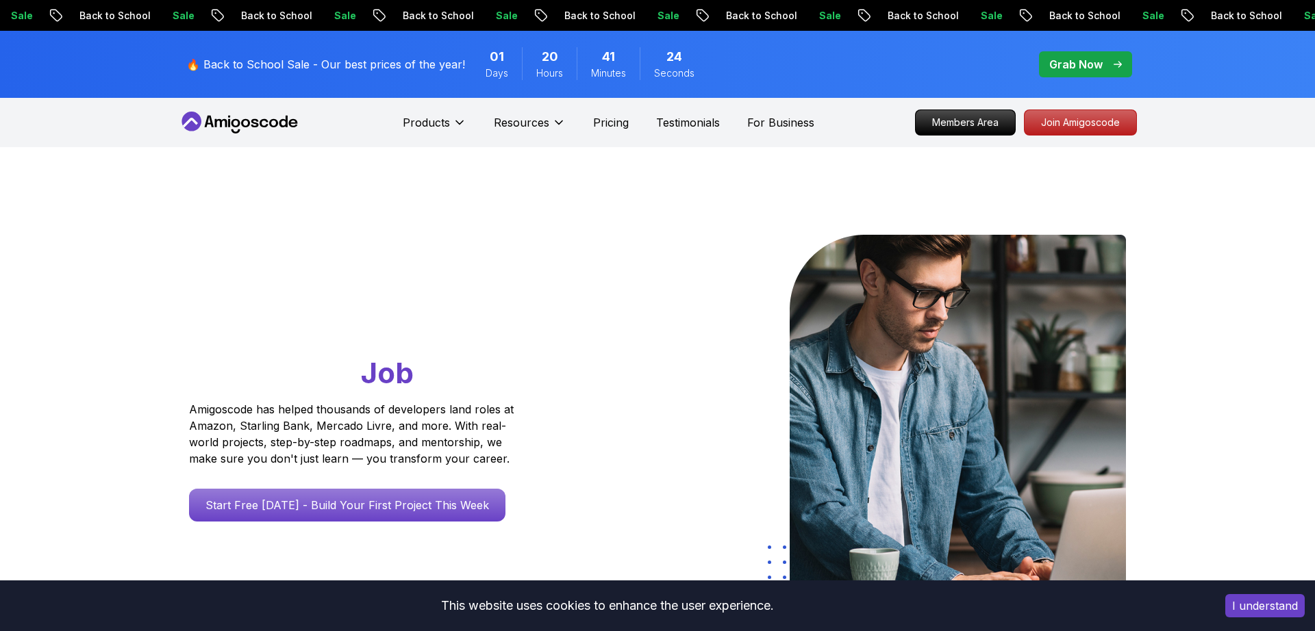 Image resolution: width=1315 pixels, height=631 pixels. I want to click on button: Accept cookies, so click(1265, 606).